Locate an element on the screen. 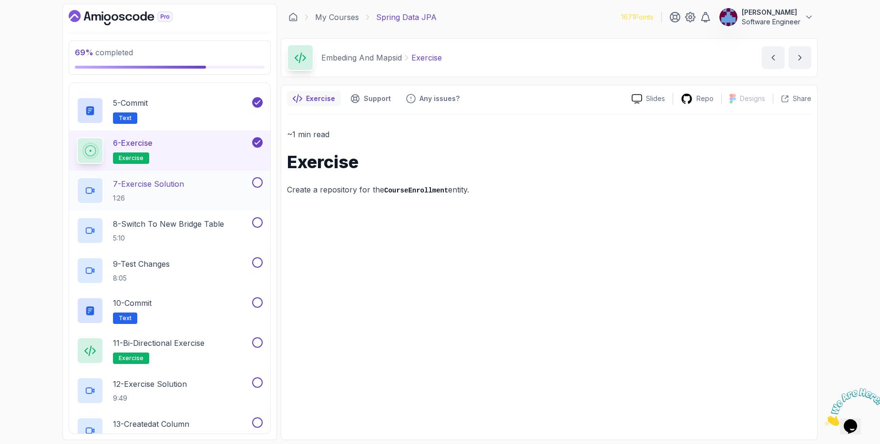 Image resolution: width=880 pixels, height=444 pixels. a: Repo is located at coordinates (697, 99).